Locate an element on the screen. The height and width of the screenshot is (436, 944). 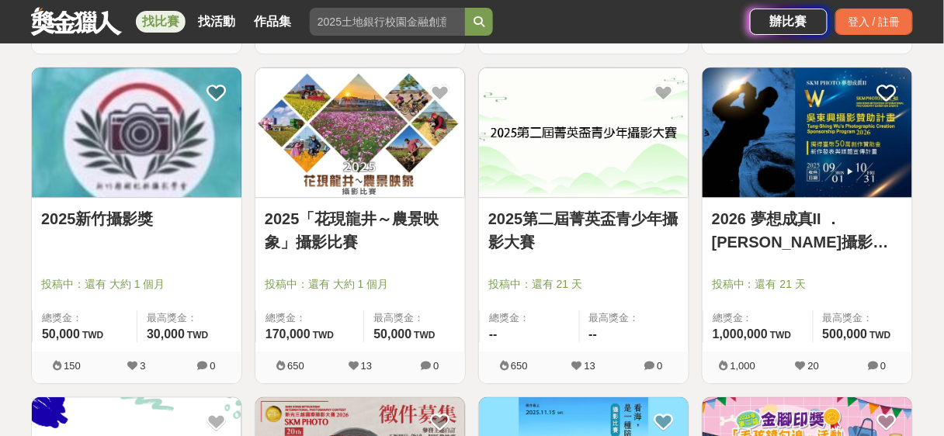
a: 2025新竹攝影獎 is located at coordinates (137, 219).